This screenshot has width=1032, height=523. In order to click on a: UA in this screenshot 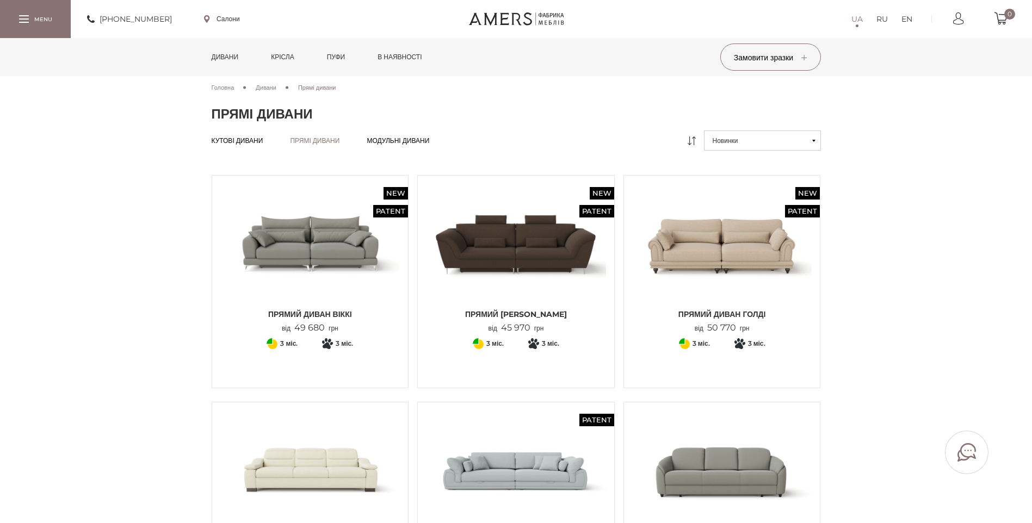, I will do `click(857, 19)`.